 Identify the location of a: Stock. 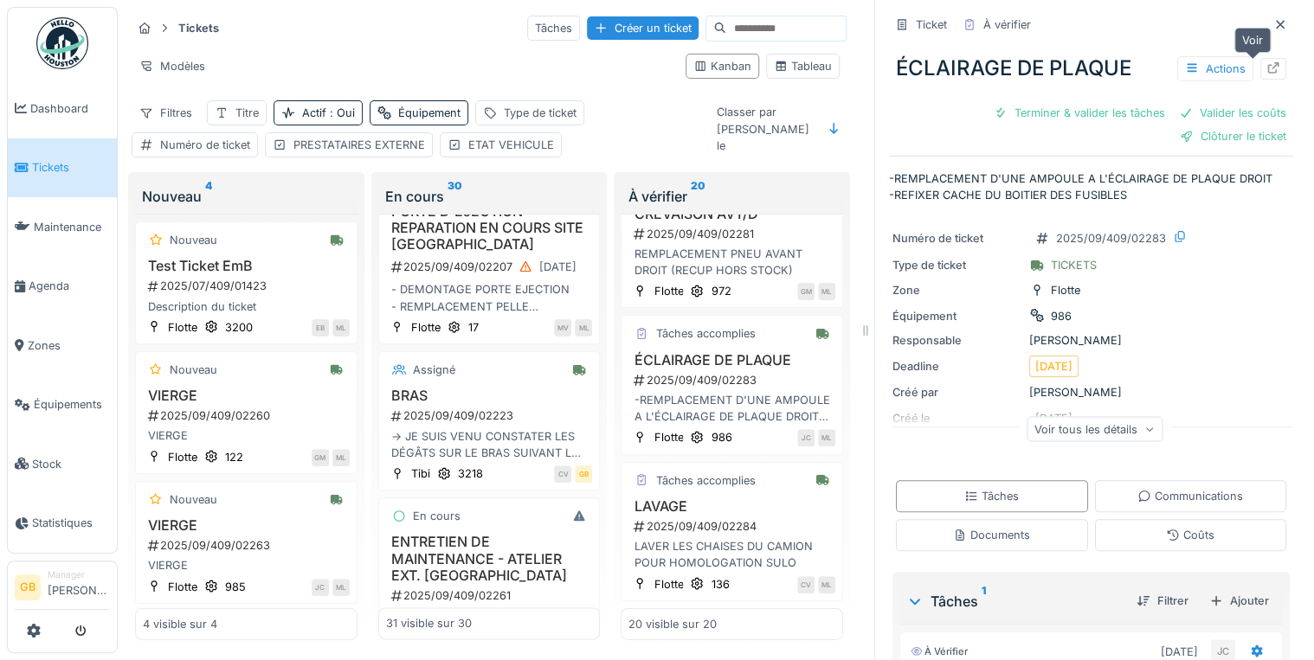
(62, 464).